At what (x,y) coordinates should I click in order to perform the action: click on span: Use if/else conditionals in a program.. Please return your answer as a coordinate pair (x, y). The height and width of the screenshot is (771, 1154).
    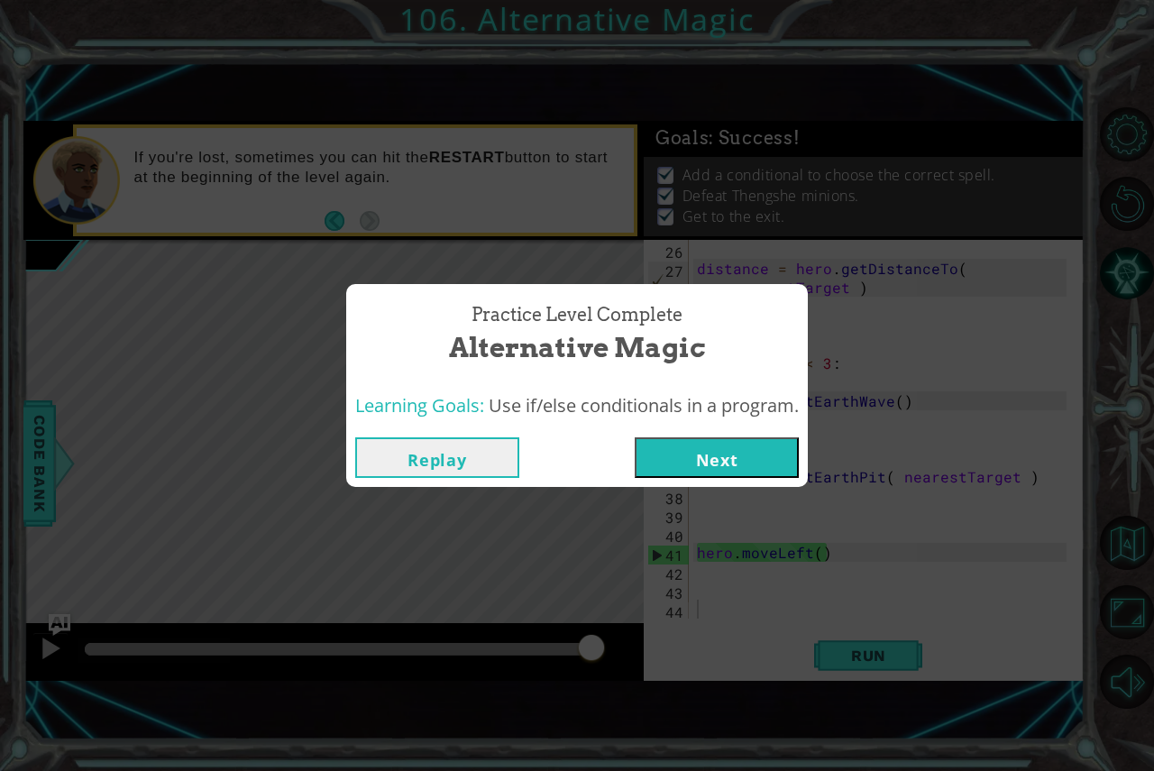
    Looking at the image, I should click on (643, 405).